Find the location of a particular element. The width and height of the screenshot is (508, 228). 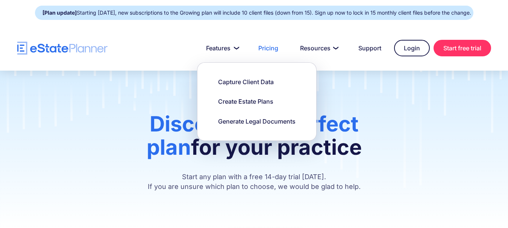

span: Discover the perfect plan is located at coordinates (253, 136).